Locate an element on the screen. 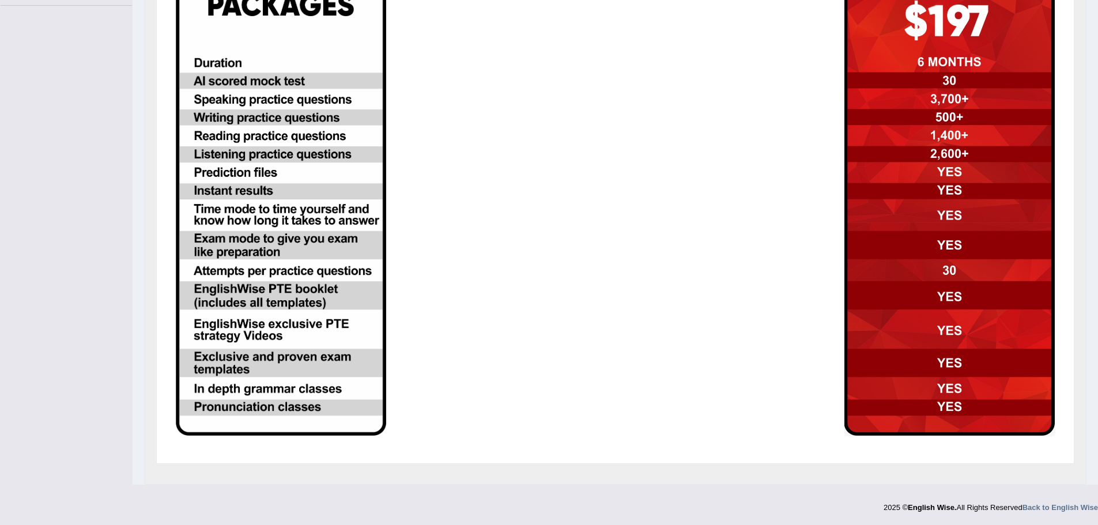  strong: English Wise. is located at coordinates (932, 507).